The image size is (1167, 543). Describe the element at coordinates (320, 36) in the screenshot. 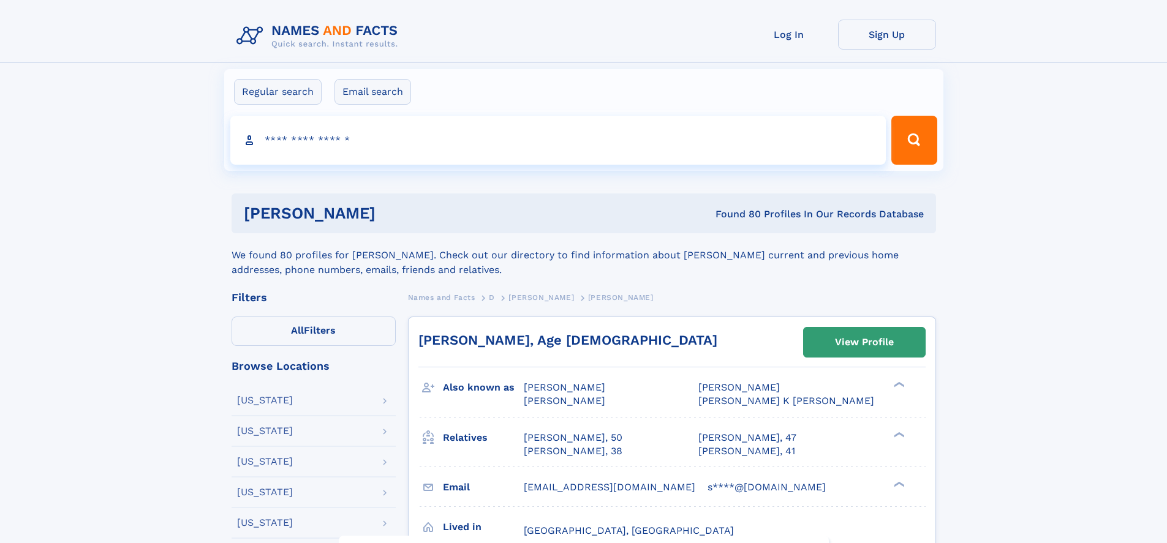

I see `img: Logo Names and Facts` at that location.